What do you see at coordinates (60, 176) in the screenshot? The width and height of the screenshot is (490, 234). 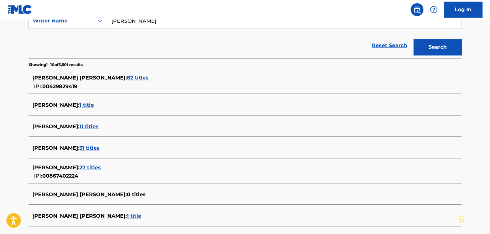 I see `span: 00867402224` at bounding box center [60, 176].